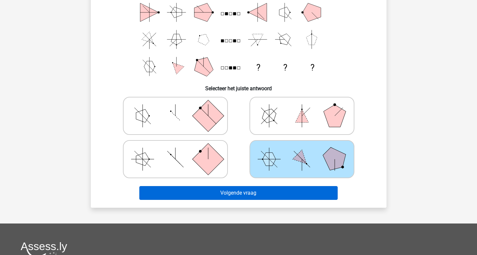 The height and width of the screenshot is (255, 477). I want to click on button: Volgende vraag, so click(238, 193).